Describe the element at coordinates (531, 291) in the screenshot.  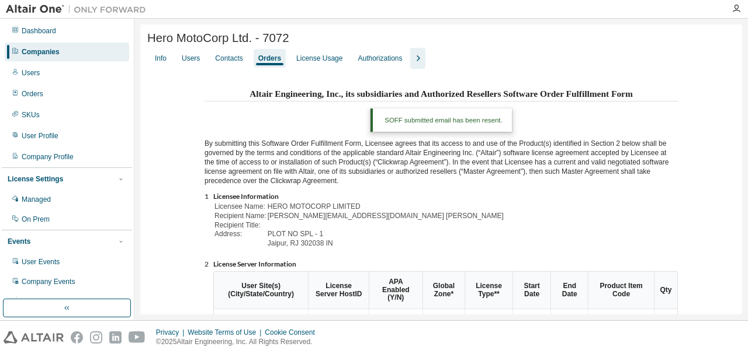
I see `th: Start Date` at that location.